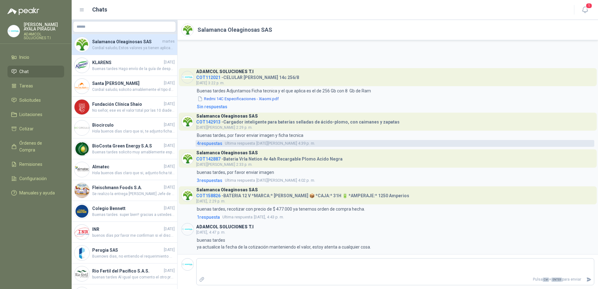 The image size is (598, 289). I want to click on span: 1, so click(589, 6).